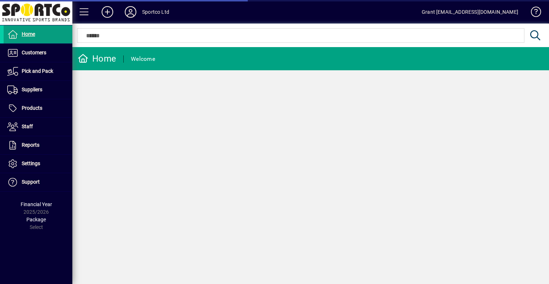 The image size is (549, 284). What do you see at coordinates (107, 12) in the screenshot?
I see `button: Add` at bounding box center [107, 12].